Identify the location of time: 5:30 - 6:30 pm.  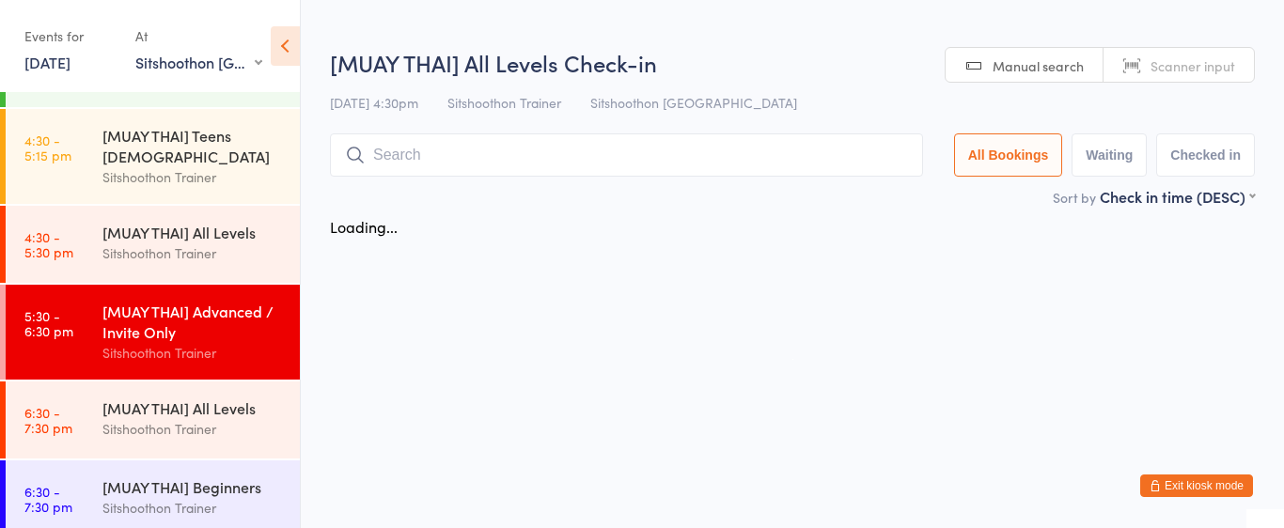
(49, 323).